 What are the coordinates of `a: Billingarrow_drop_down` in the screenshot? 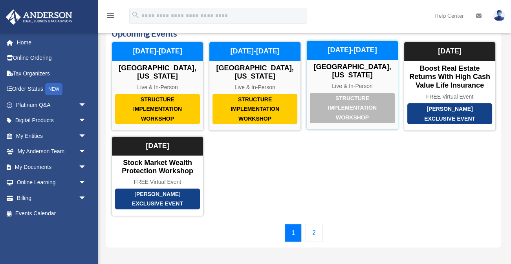 It's located at (52, 198).